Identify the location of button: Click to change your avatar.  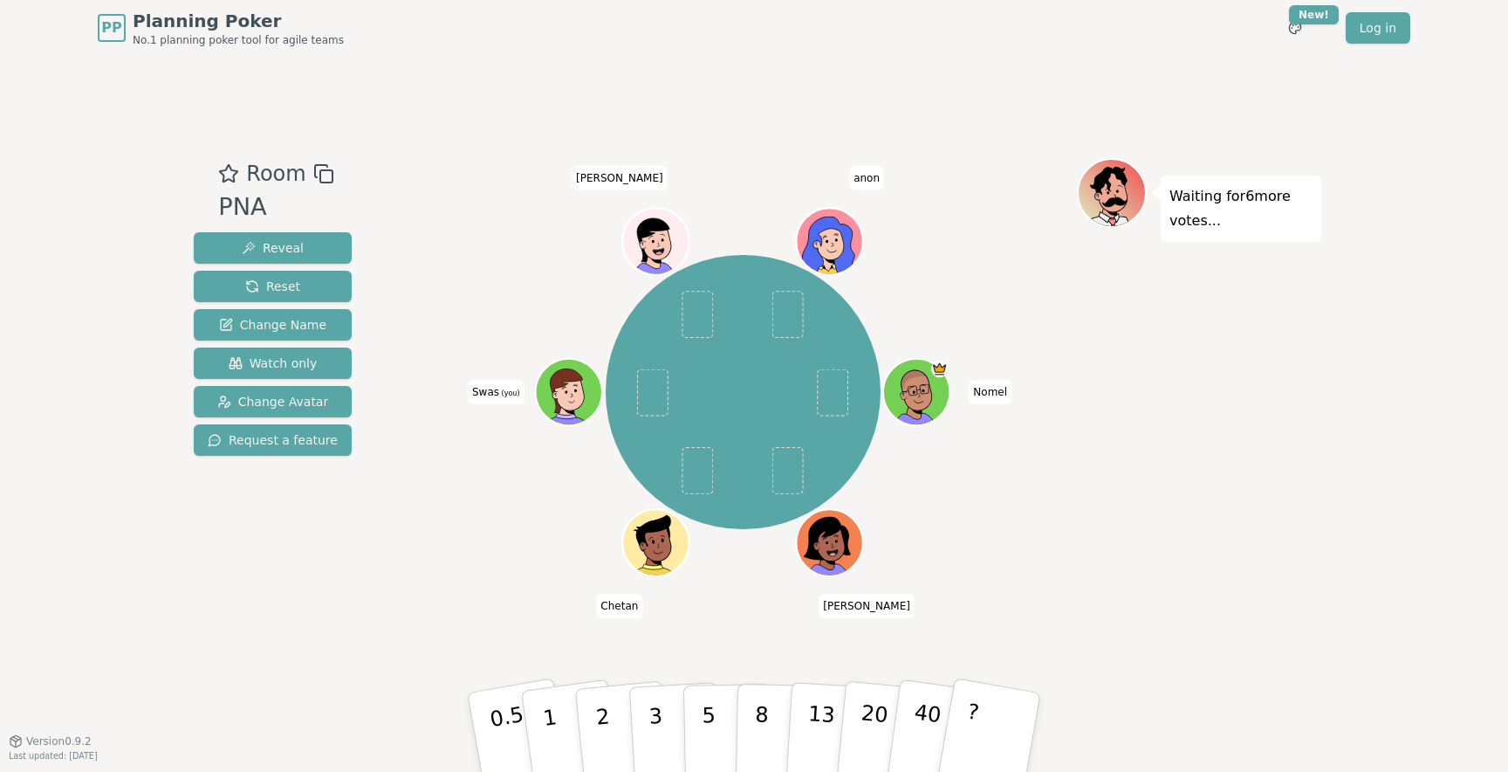
(569, 392).